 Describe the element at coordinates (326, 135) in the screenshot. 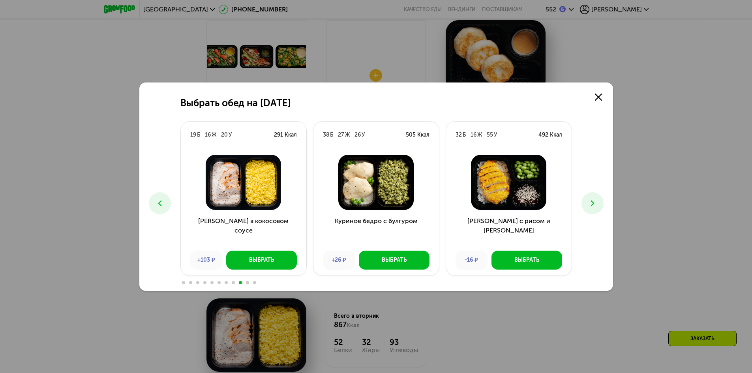

I see `div: 38` at that location.